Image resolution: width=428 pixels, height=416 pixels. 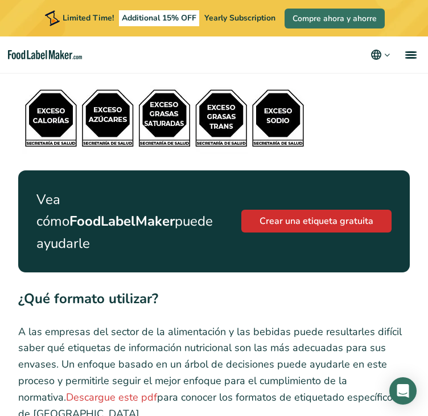 What do you see at coordinates (88, 298) in the screenshot?
I see `strong: ¿Qué formato utilizar?` at bounding box center [88, 298].